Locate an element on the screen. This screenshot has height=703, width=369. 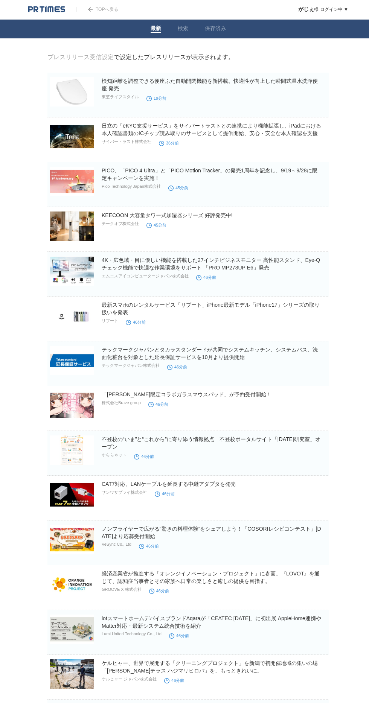
span: がじぇ is located at coordinates (306, 9).